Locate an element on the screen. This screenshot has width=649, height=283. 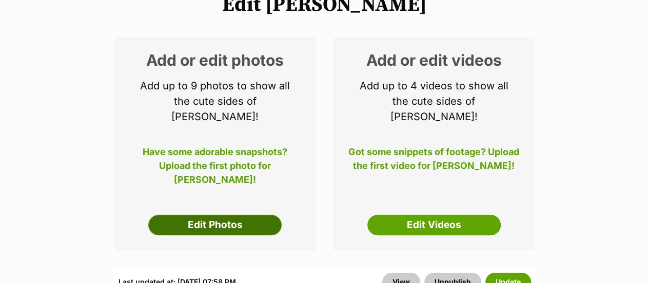
h2: Add or edit photos is located at coordinates (215, 60).